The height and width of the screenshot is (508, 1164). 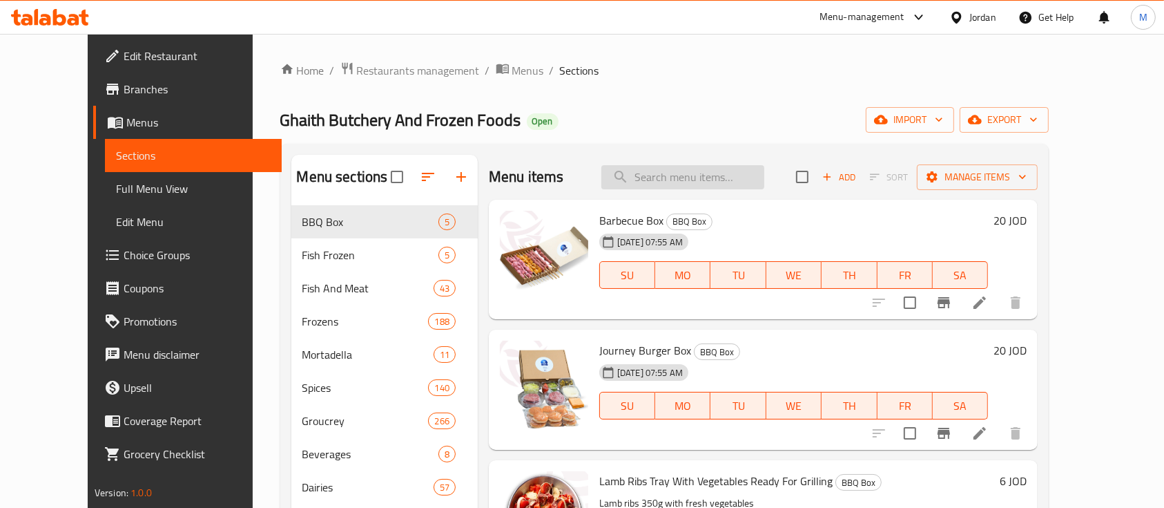 What do you see at coordinates (368, 288) in the screenshot?
I see `span: Fish And Meat` at bounding box center [368, 288].